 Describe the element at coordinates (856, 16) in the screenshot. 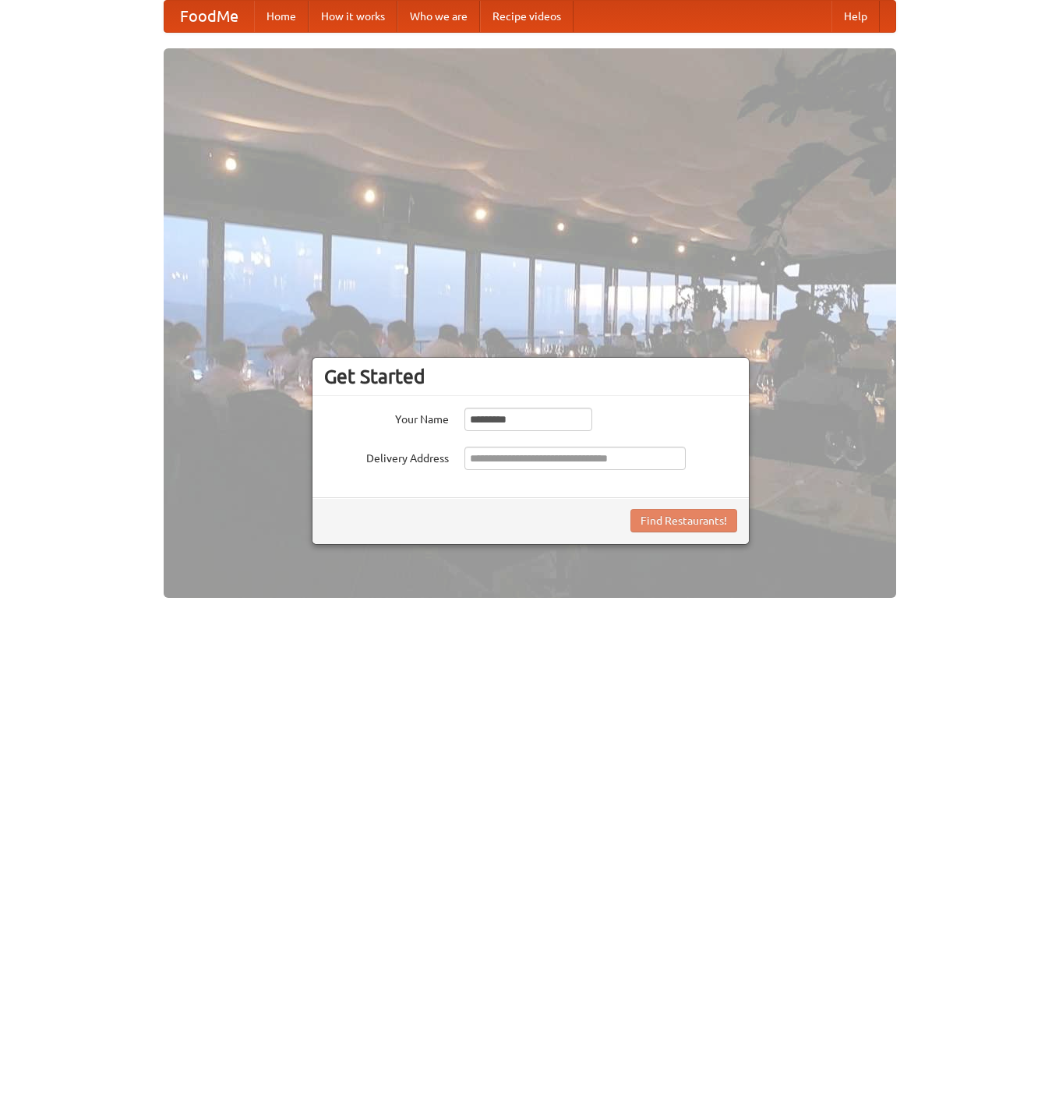

I see `a: Help` at that location.